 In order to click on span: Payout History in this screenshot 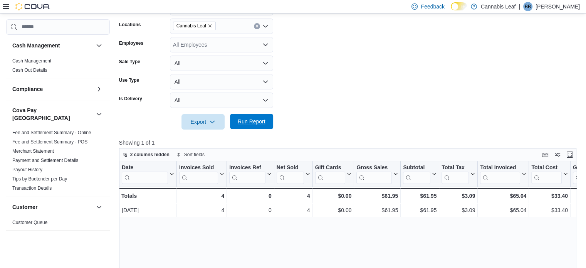, I will do `click(27, 170)`.